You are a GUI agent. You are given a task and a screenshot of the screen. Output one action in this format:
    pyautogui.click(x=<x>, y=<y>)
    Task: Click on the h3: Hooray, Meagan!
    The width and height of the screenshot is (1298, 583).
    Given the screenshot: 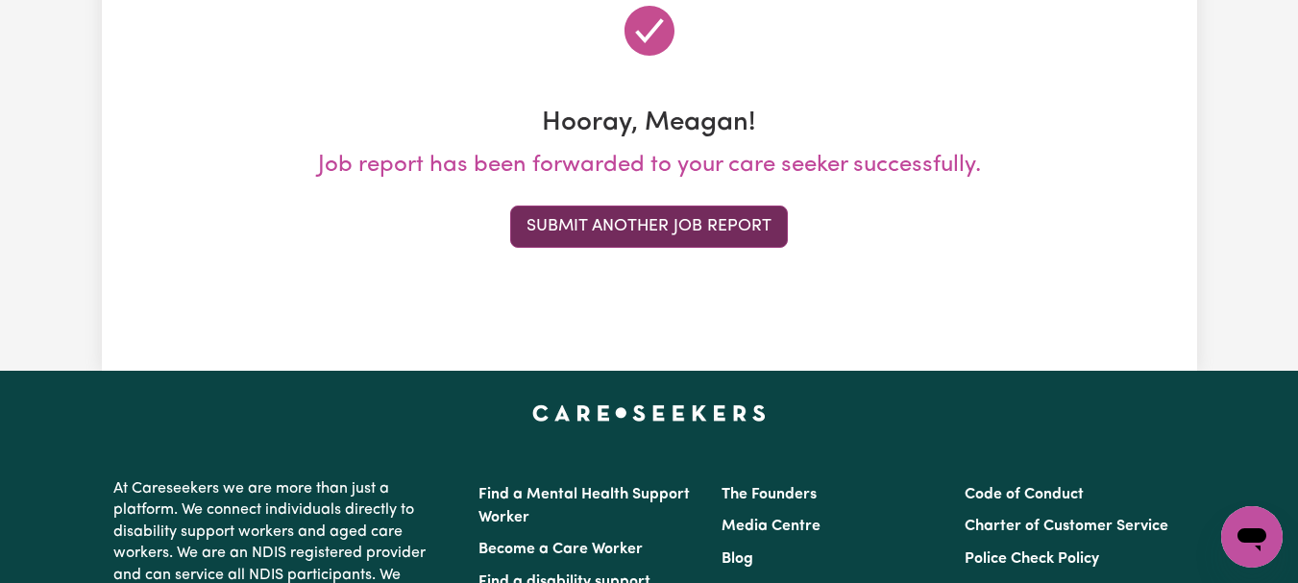 What is the action you would take?
    pyautogui.click(x=650, y=124)
    